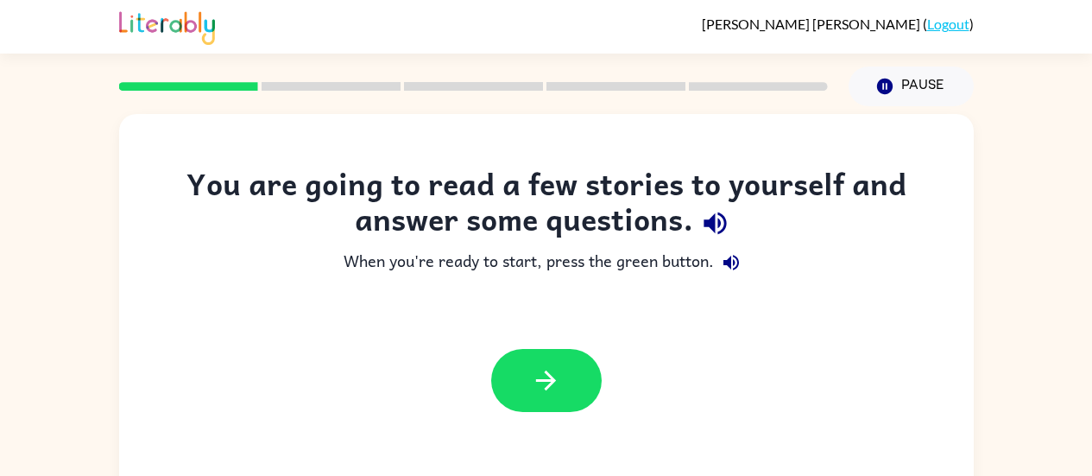  What do you see at coordinates (948, 23) in the screenshot?
I see `a: Logout` at bounding box center [948, 23].